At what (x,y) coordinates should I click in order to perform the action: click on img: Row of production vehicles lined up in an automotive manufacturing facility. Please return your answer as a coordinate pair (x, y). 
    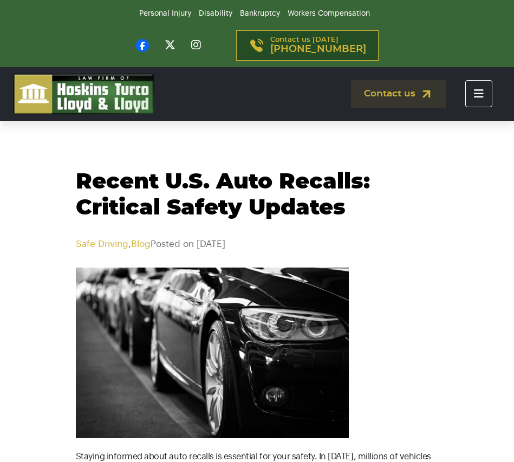
    Looking at the image, I should click on (212, 352).